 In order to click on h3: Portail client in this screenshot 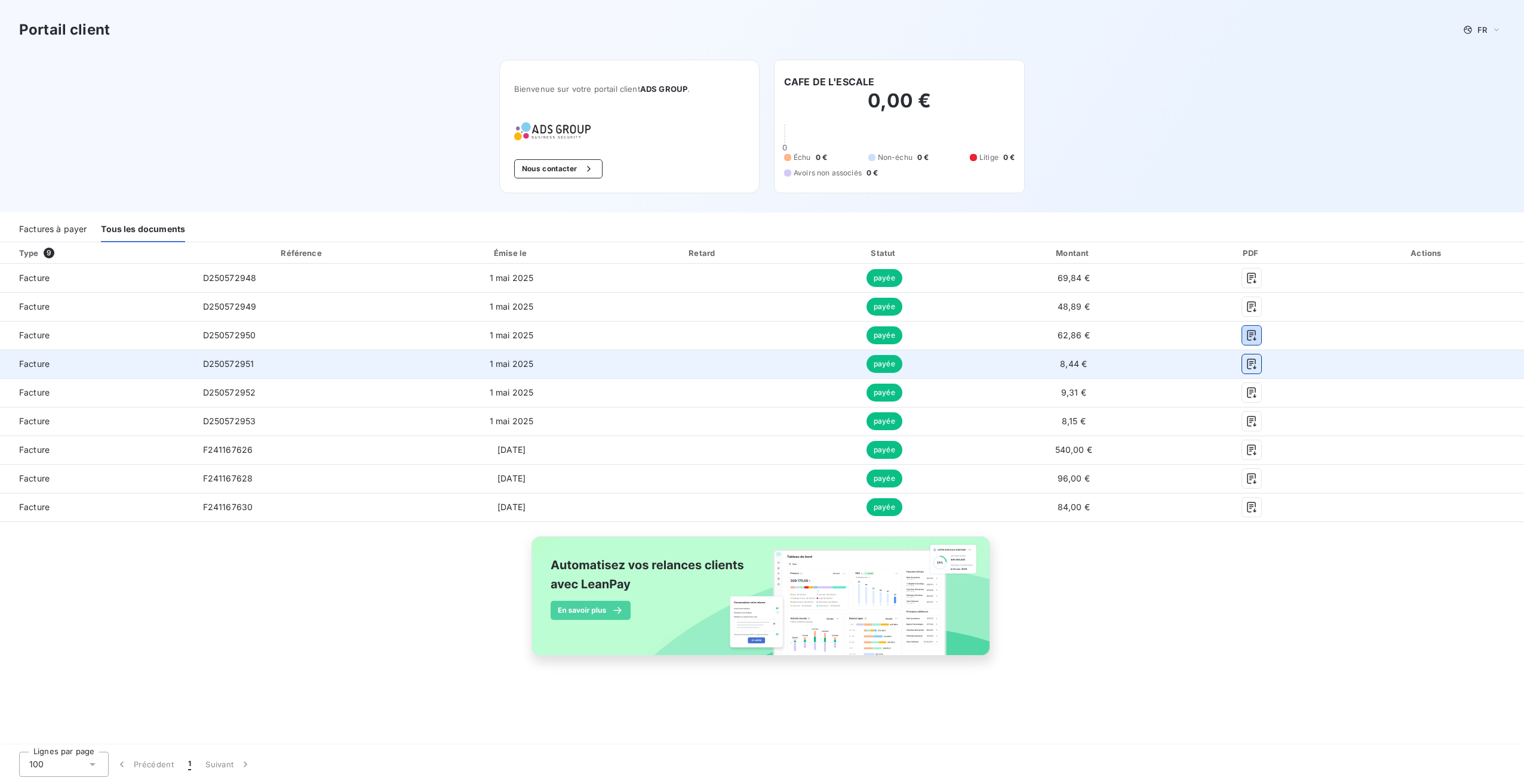, I will do `click(65, 30)`.